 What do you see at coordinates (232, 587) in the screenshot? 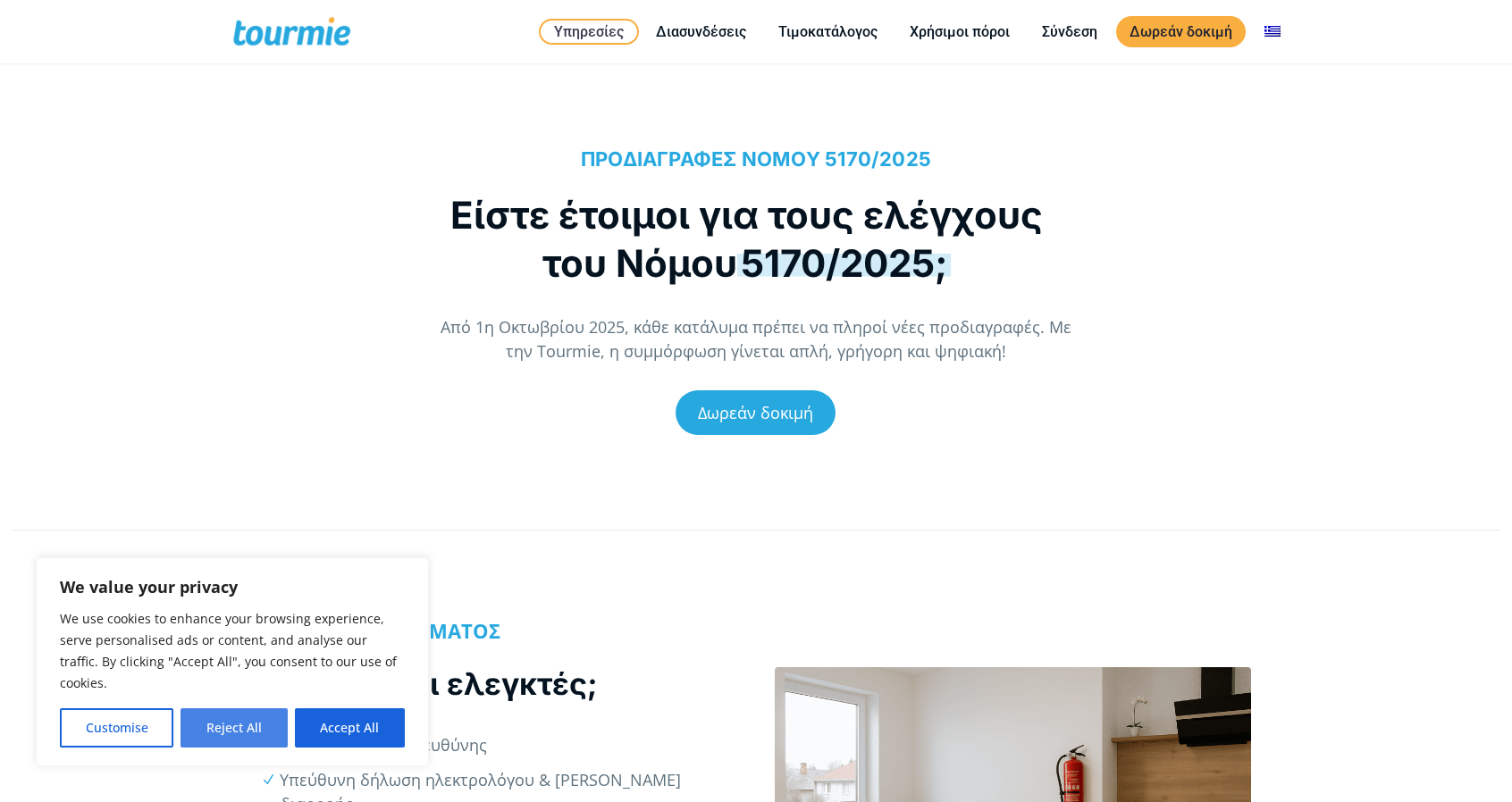
I see `p: We value your privacy` at bounding box center [232, 587].